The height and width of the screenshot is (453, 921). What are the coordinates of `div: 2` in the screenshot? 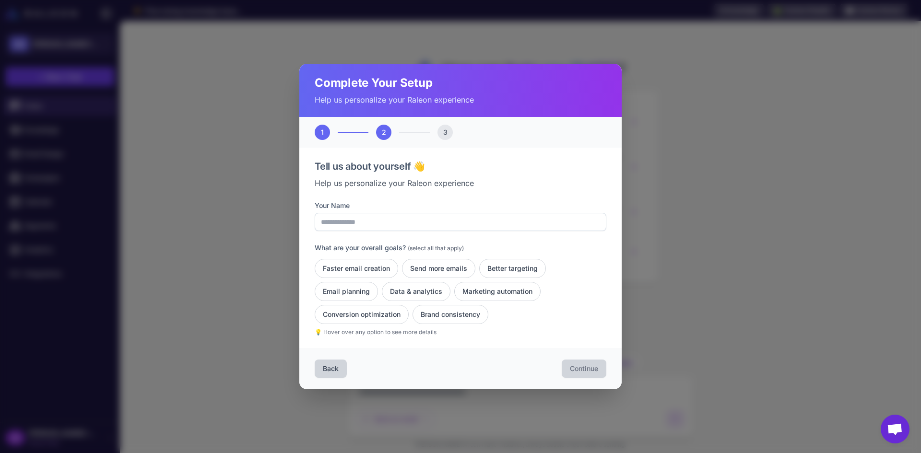 It's located at (384, 132).